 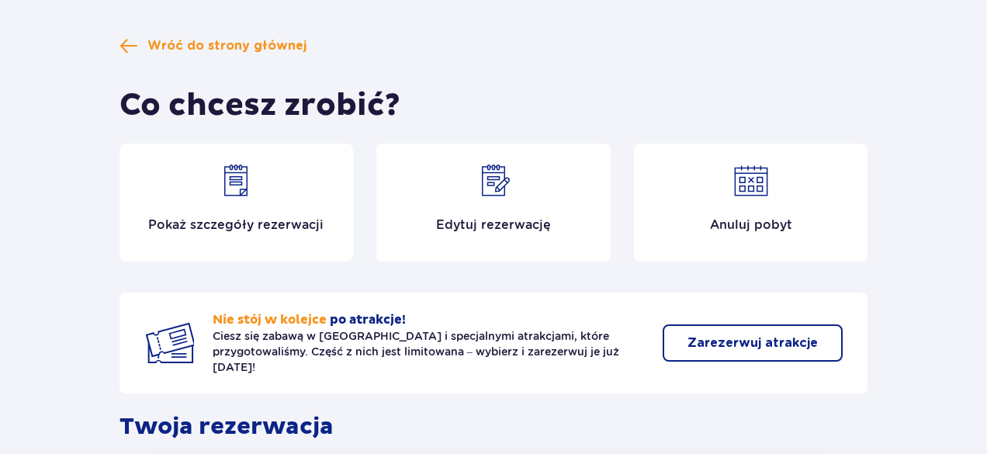 What do you see at coordinates (169, 343) in the screenshot?
I see `img: Two tickets icon` at bounding box center [169, 343].